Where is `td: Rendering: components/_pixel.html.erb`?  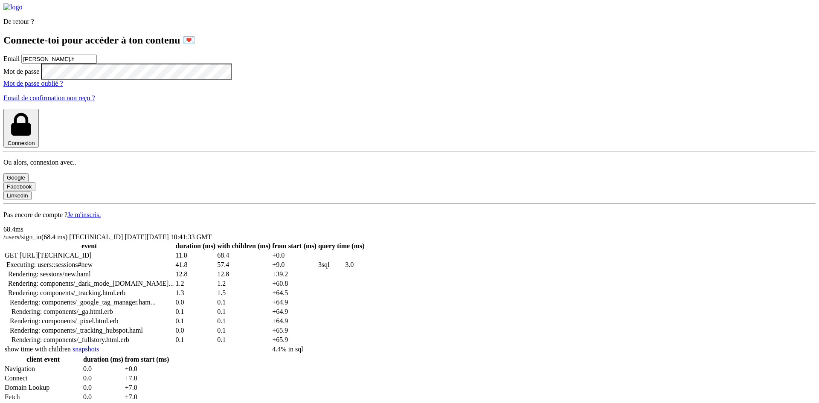
td: Rendering: components/_pixel.html.erb is located at coordinates (89, 321).